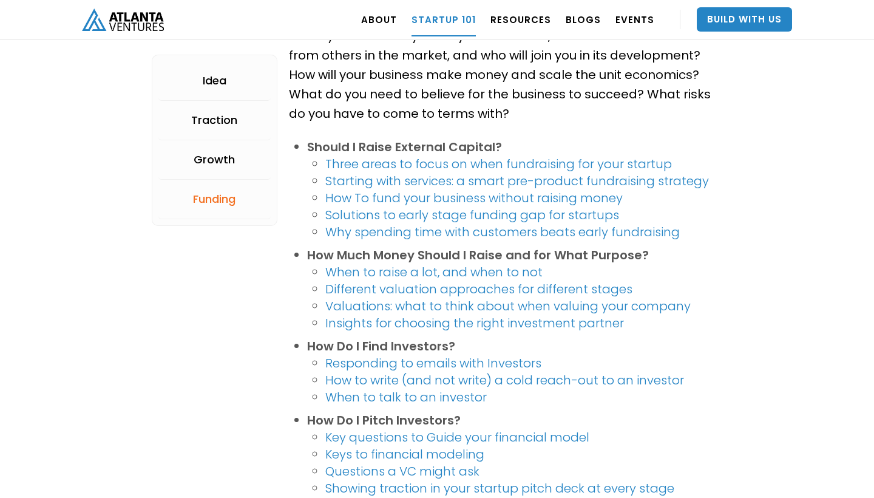 This screenshot has width=874, height=498. Describe the element at coordinates (404, 147) in the screenshot. I see `strong: Should I Raise External Capital?` at that location.